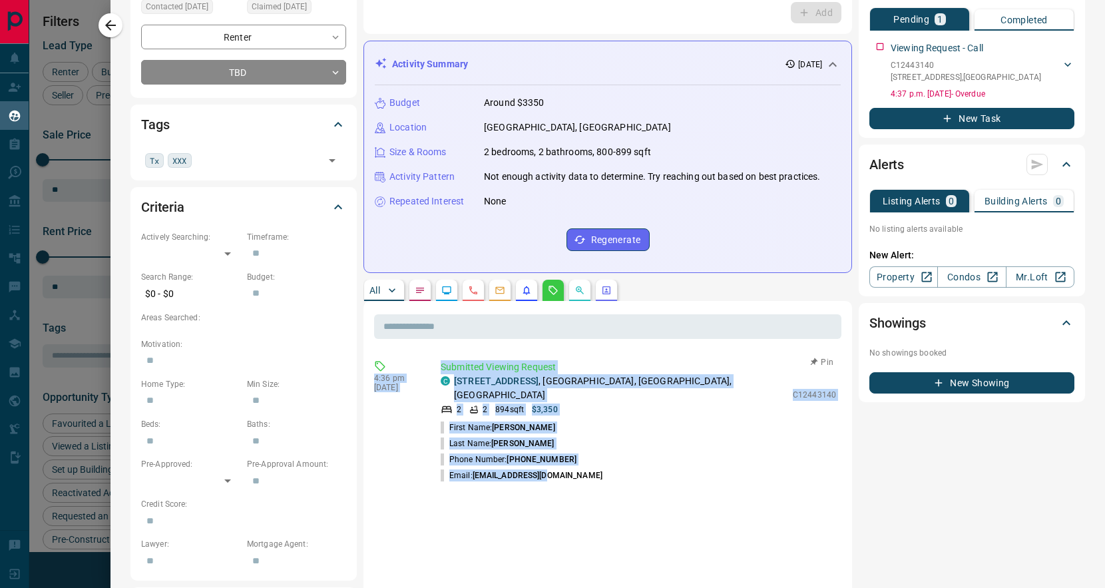 The height and width of the screenshot is (588, 1105). Describe the element at coordinates (652, 176) in the screenshot. I see `p: Not enough activity data to determine. Try reaching out based on best practices.` at that location.